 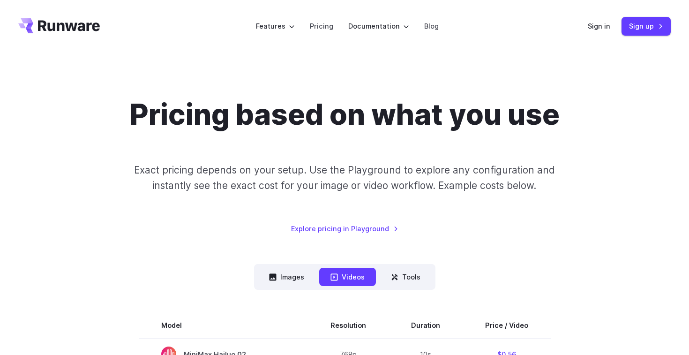 What do you see at coordinates (646, 26) in the screenshot?
I see `a: Sign up` at bounding box center [646, 26].